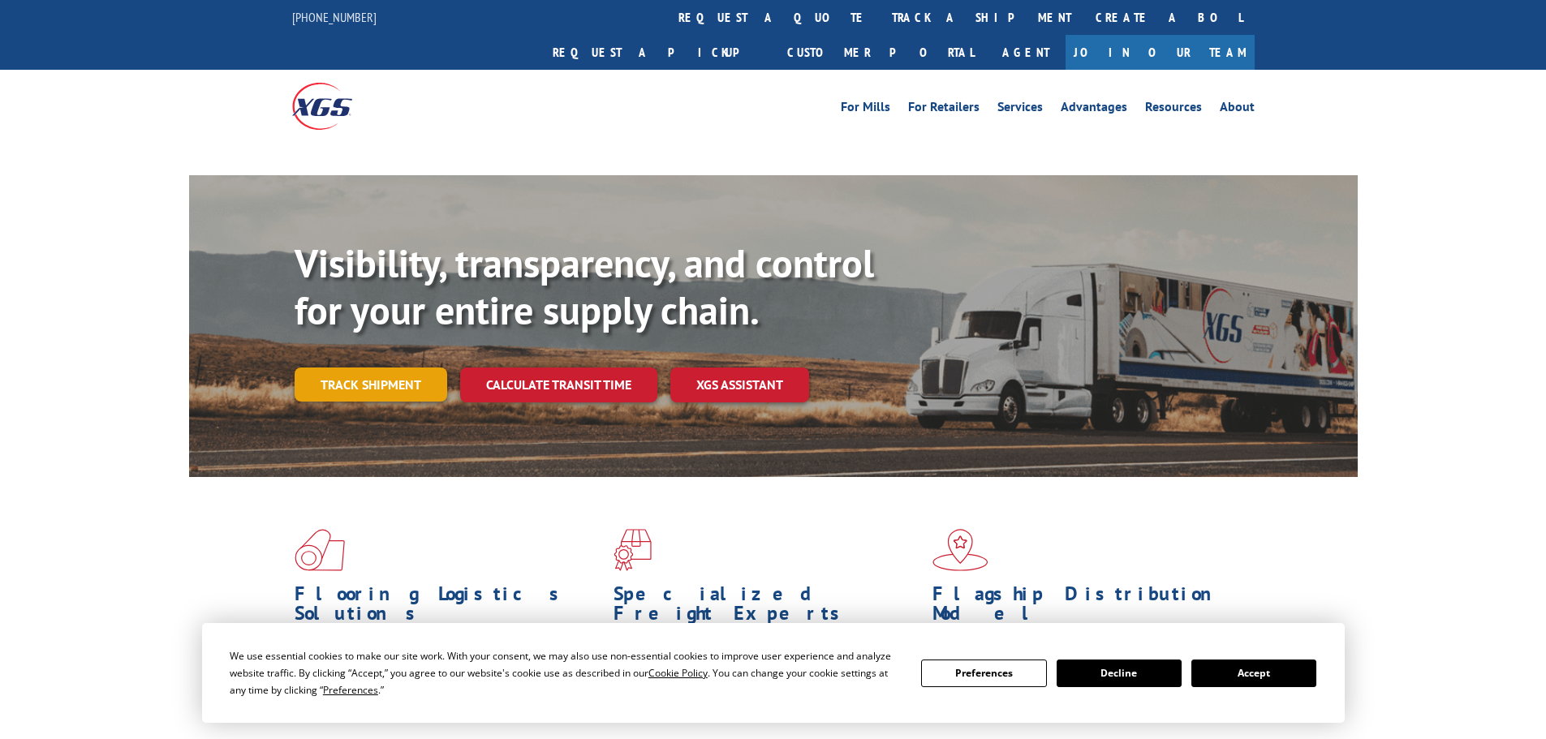 The width and height of the screenshot is (1546, 739). What do you see at coordinates (448, 608) in the screenshot?
I see `h1: Flooring Logistics Solutions` at bounding box center [448, 608].